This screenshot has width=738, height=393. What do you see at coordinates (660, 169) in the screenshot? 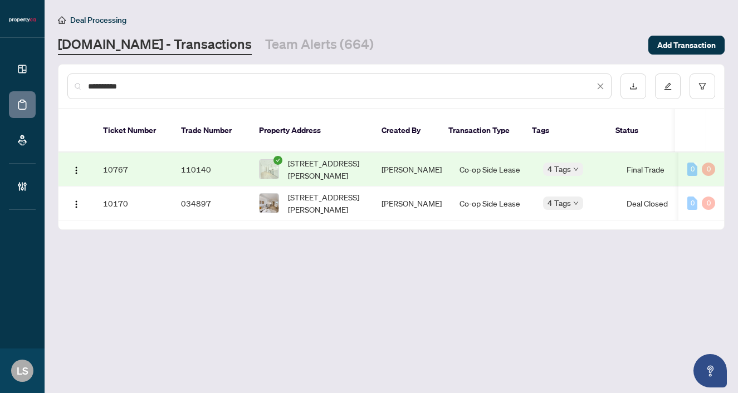
I see `td: Final Trade` at bounding box center [660, 169].